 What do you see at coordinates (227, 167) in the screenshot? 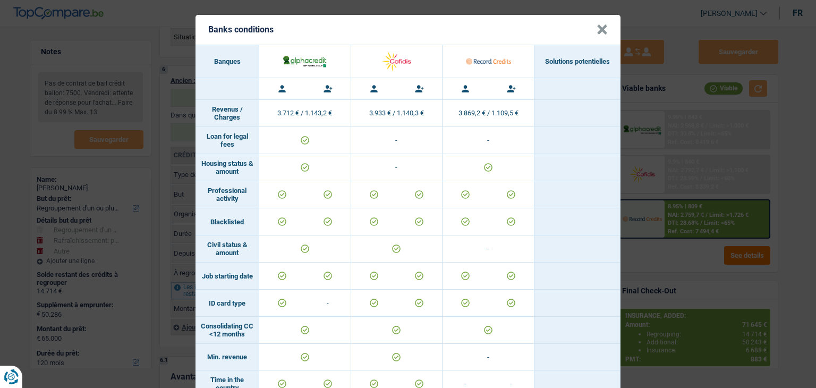
I see `td: Housing status & amount` at bounding box center [227, 167].